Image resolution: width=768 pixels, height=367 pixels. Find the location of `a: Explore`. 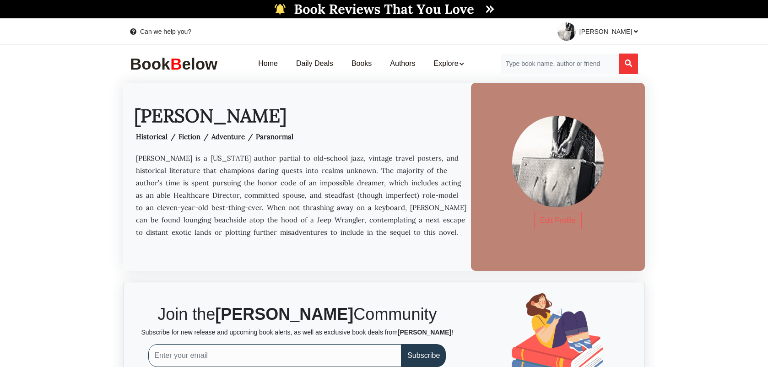

a: Explore is located at coordinates (449, 64).